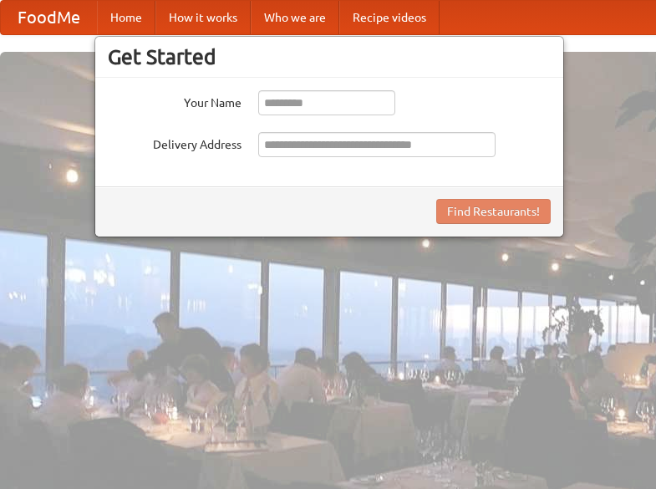 Image resolution: width=656 pixels, height=489 pixels. What do you see at coordinates (48, 18) in the screenshot?
I see `a: FoodMe` at bounding box center [48, 18].